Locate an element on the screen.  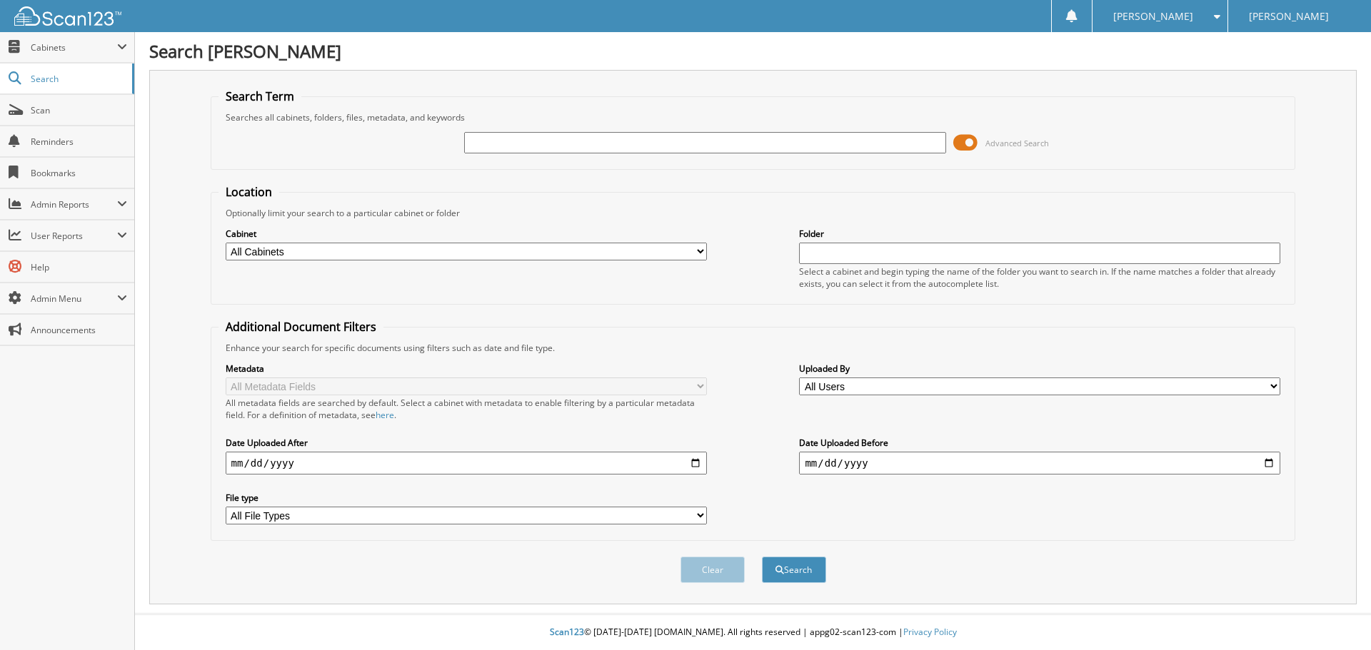
button: Search is located at coordinates (794, 570).